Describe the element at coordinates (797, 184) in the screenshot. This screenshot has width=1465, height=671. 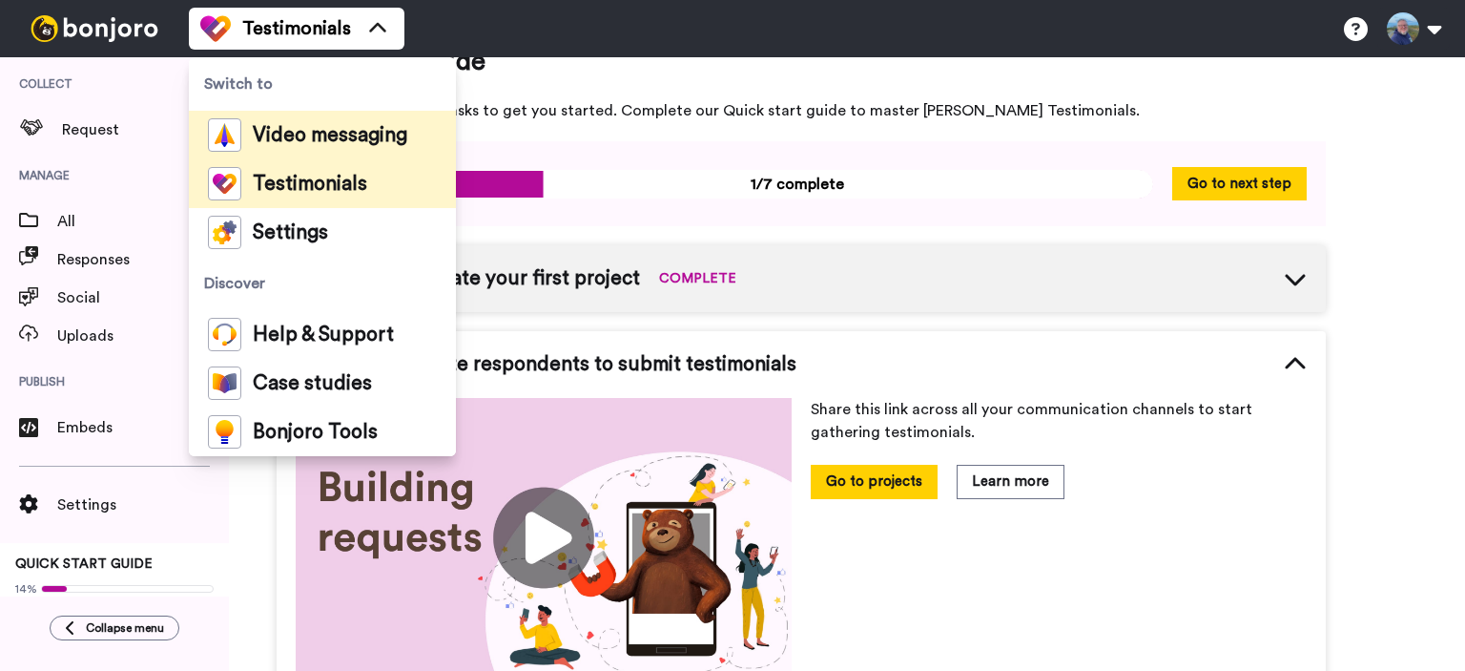
I see `span: 1/7 complete` at that location.